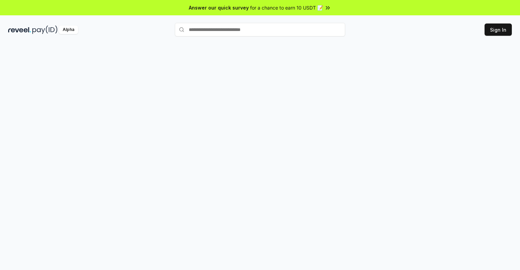  What do you see at coordinates (19, 30) in the screenshot?
I see `img: reveel_dark` at bounding box center [19, 30].